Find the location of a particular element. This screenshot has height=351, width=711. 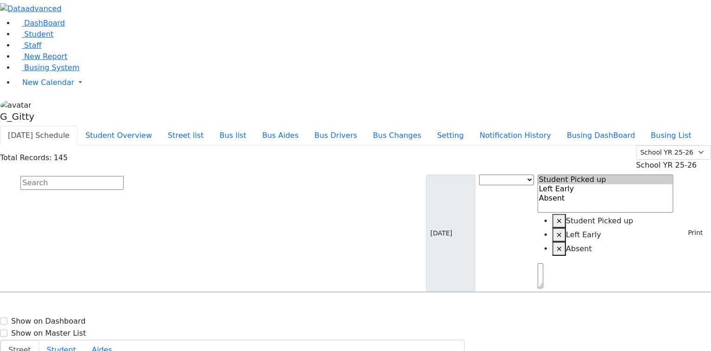

button: Notification History is located at coordinates (515, 136).